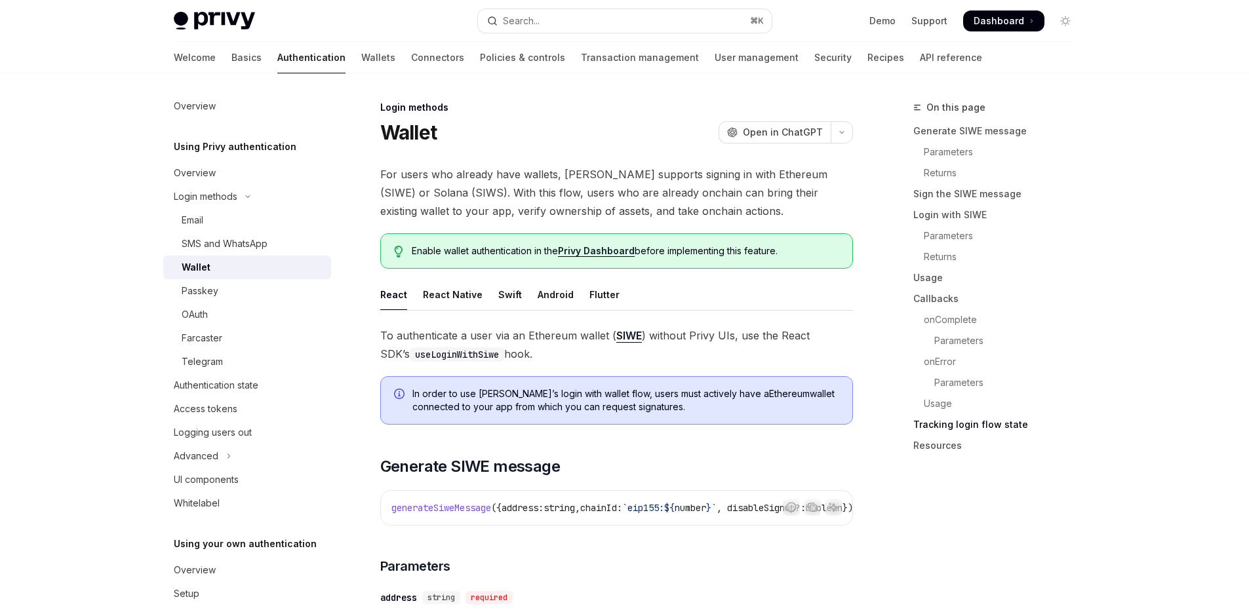  I want to click on code: useLoginWithSiwe, so click(457, 355).